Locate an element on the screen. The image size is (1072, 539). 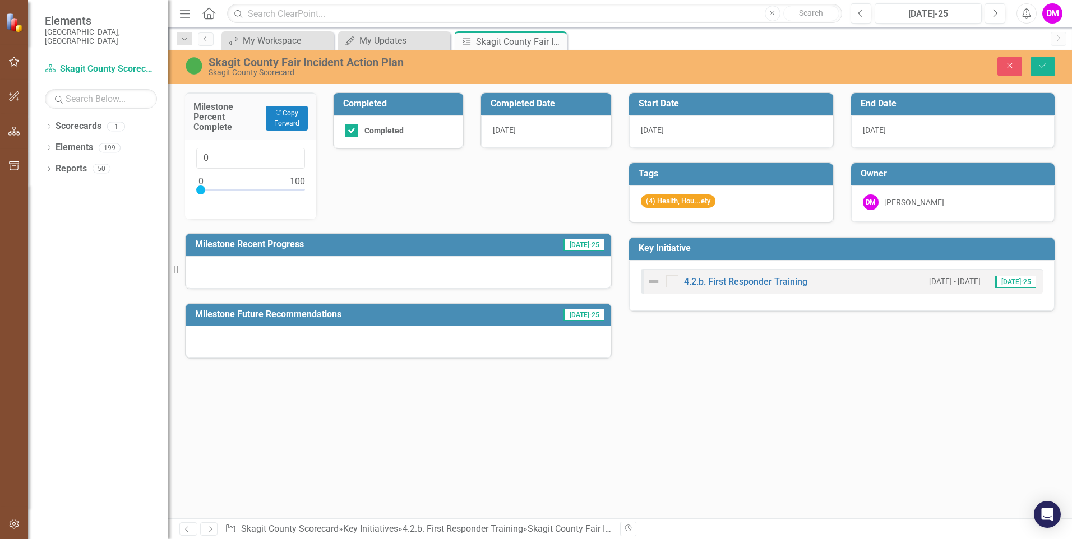
input: Search ClearPoint... is located at coordinates (534, 13).